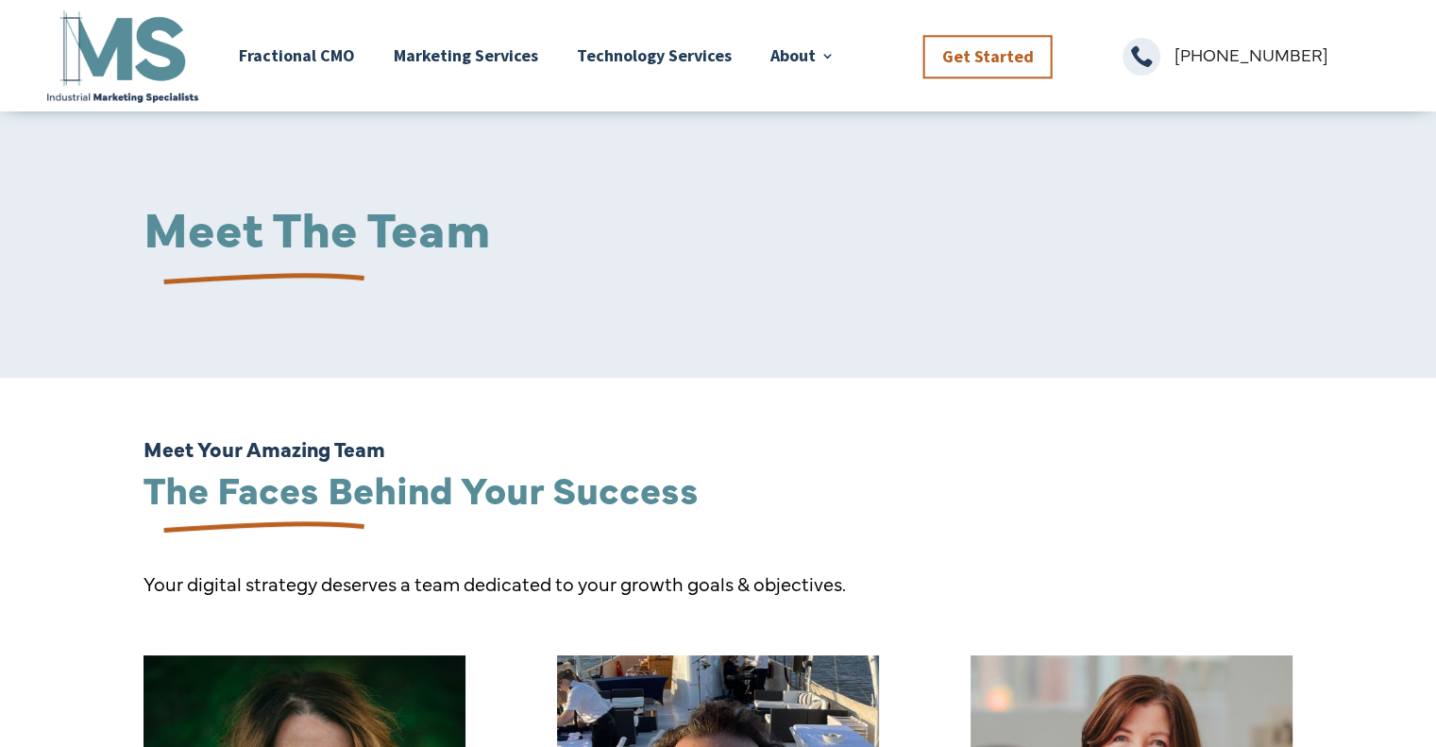 The width and height of the screenshot is (1436, 747). I want to click on p: Your digital strategy deserves a team dedicated to your growth goals & objectives., so click(717, 583).